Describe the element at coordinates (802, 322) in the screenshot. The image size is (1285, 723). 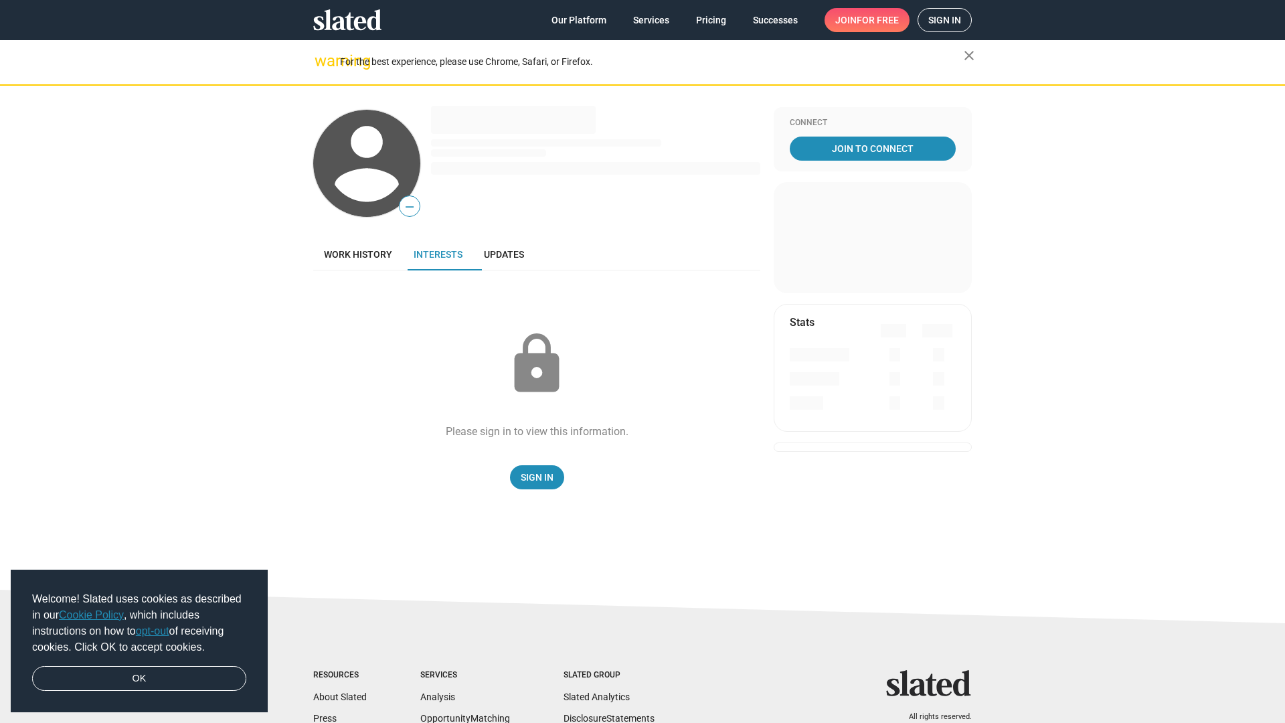
I see `mat-card-title: Stats` at that location.